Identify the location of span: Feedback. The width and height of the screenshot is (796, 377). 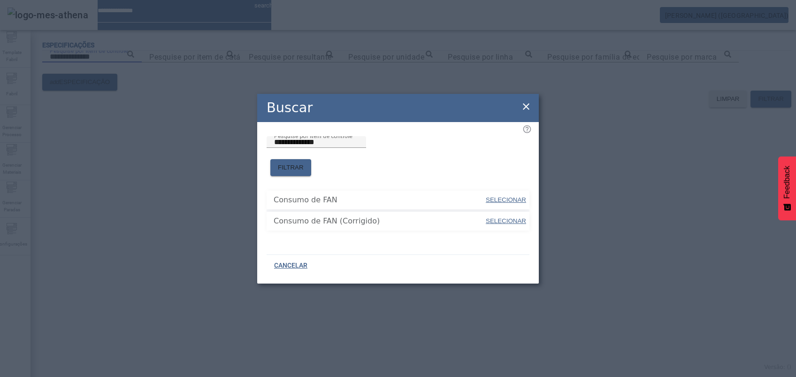
(787, 182).